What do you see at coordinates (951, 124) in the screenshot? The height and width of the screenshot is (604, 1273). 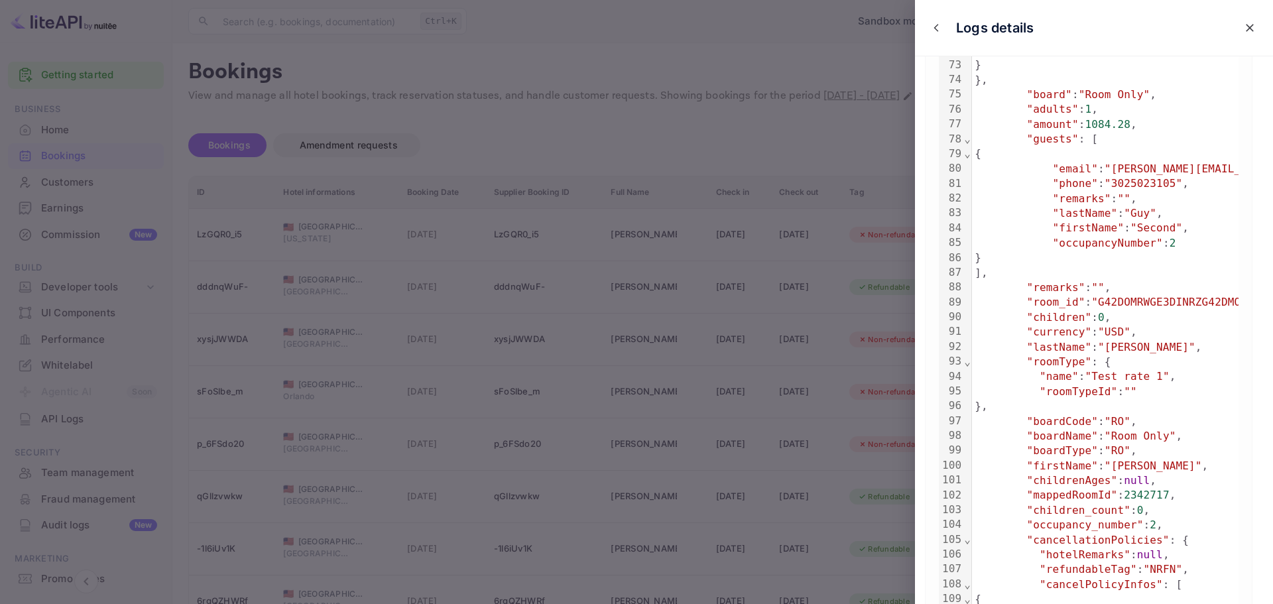 I see `div: 77` at bounding box center [951, 124].